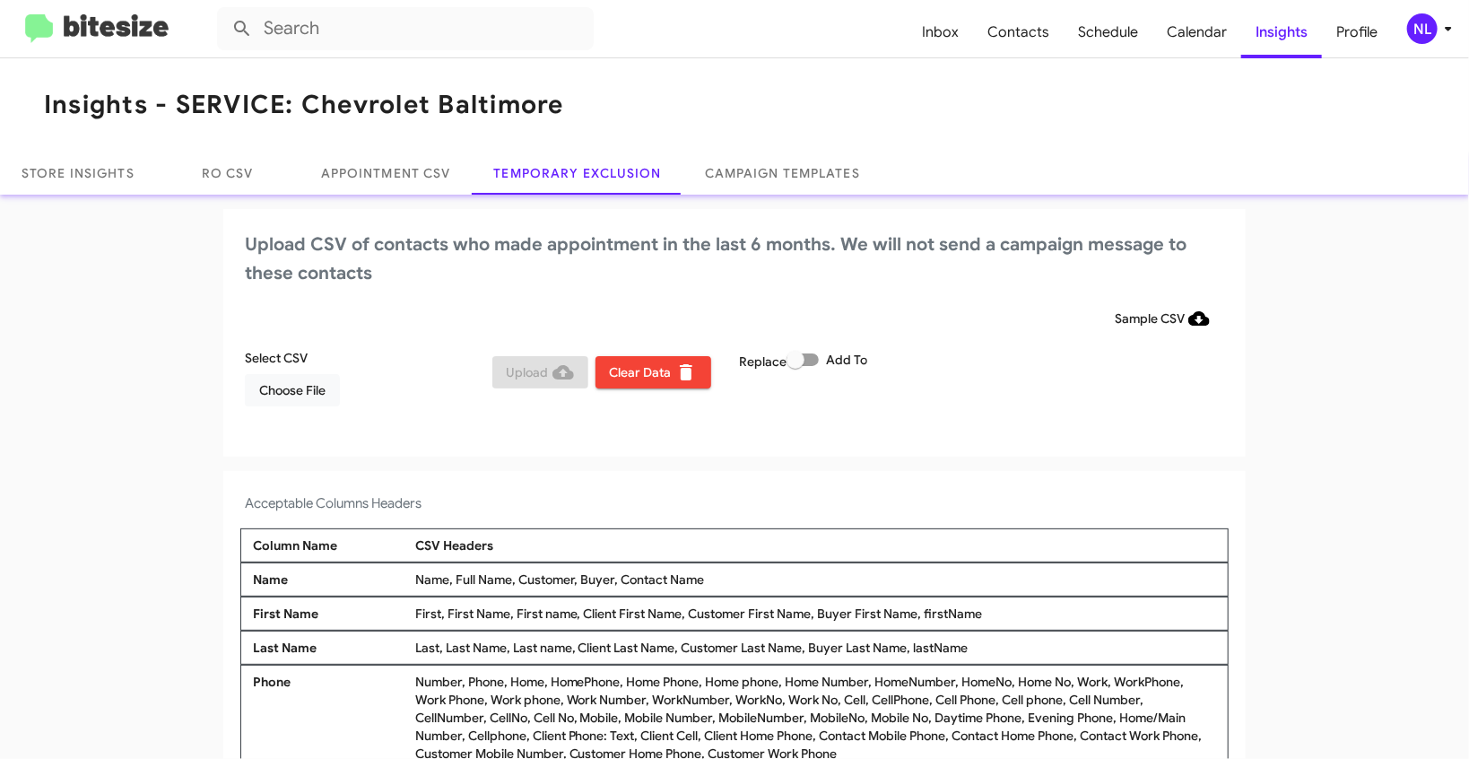 This screenshot has width=1469, height=759. Describe the element at coordinates (653, 372) in the screenshot. I see `button: Clear Data` at that location.